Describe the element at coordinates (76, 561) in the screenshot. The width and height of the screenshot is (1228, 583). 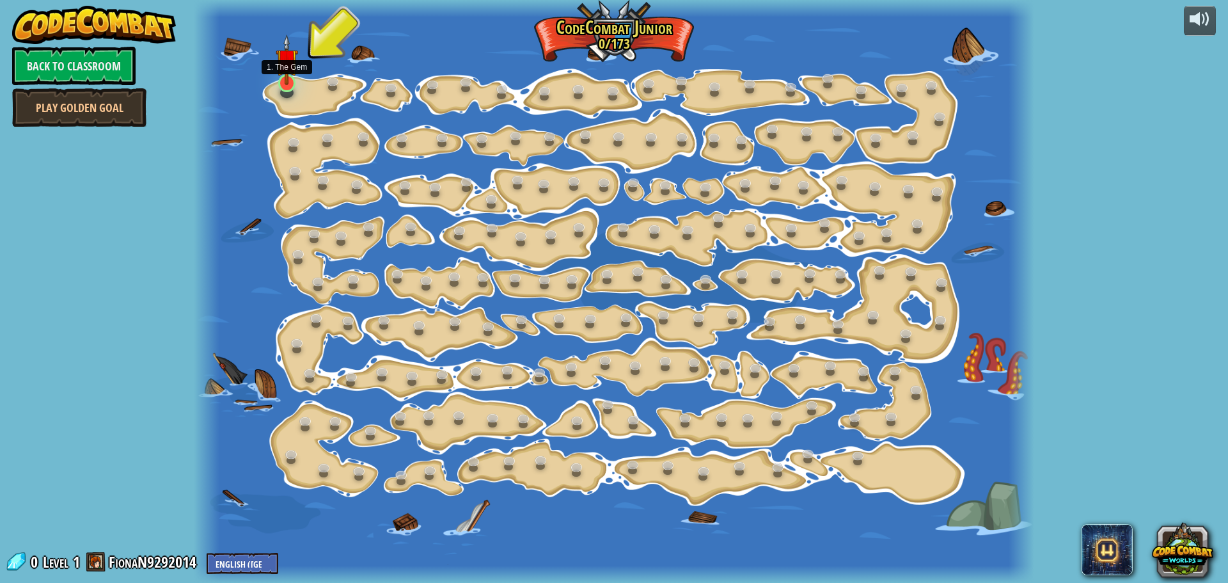
I see `span: 1` at that location.